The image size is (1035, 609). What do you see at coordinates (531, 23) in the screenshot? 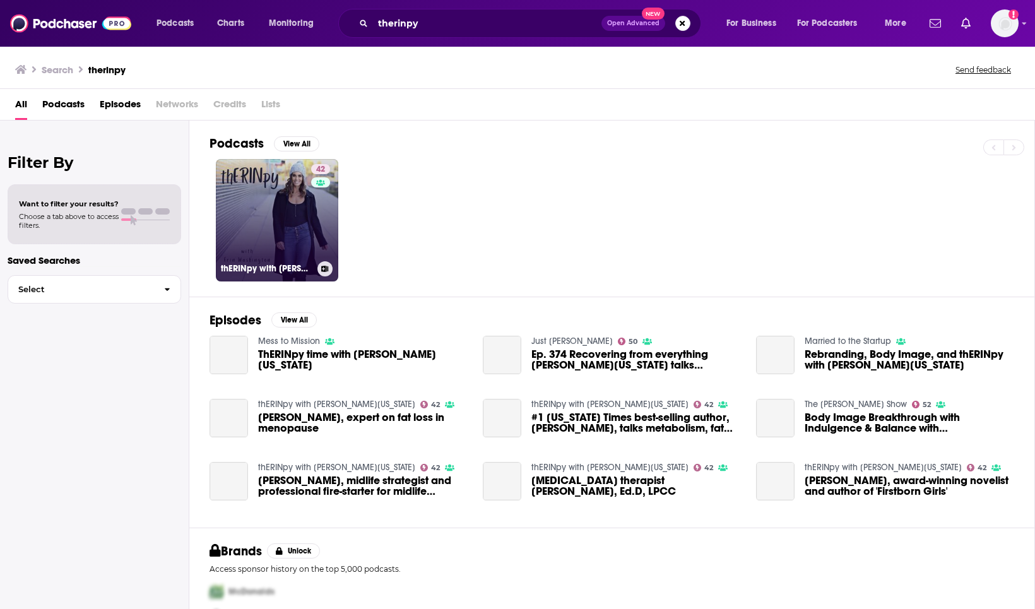
I see `div: Search podcasts, credits, & more...` at bounding box center [531, 23].